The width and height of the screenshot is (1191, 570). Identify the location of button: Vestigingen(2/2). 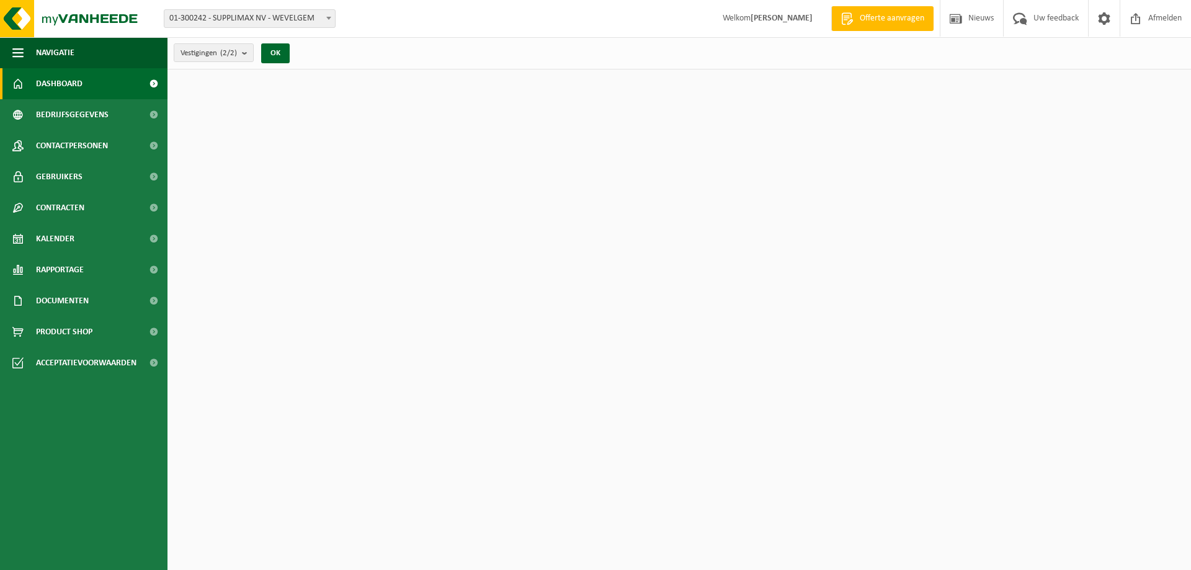
(213, 53).